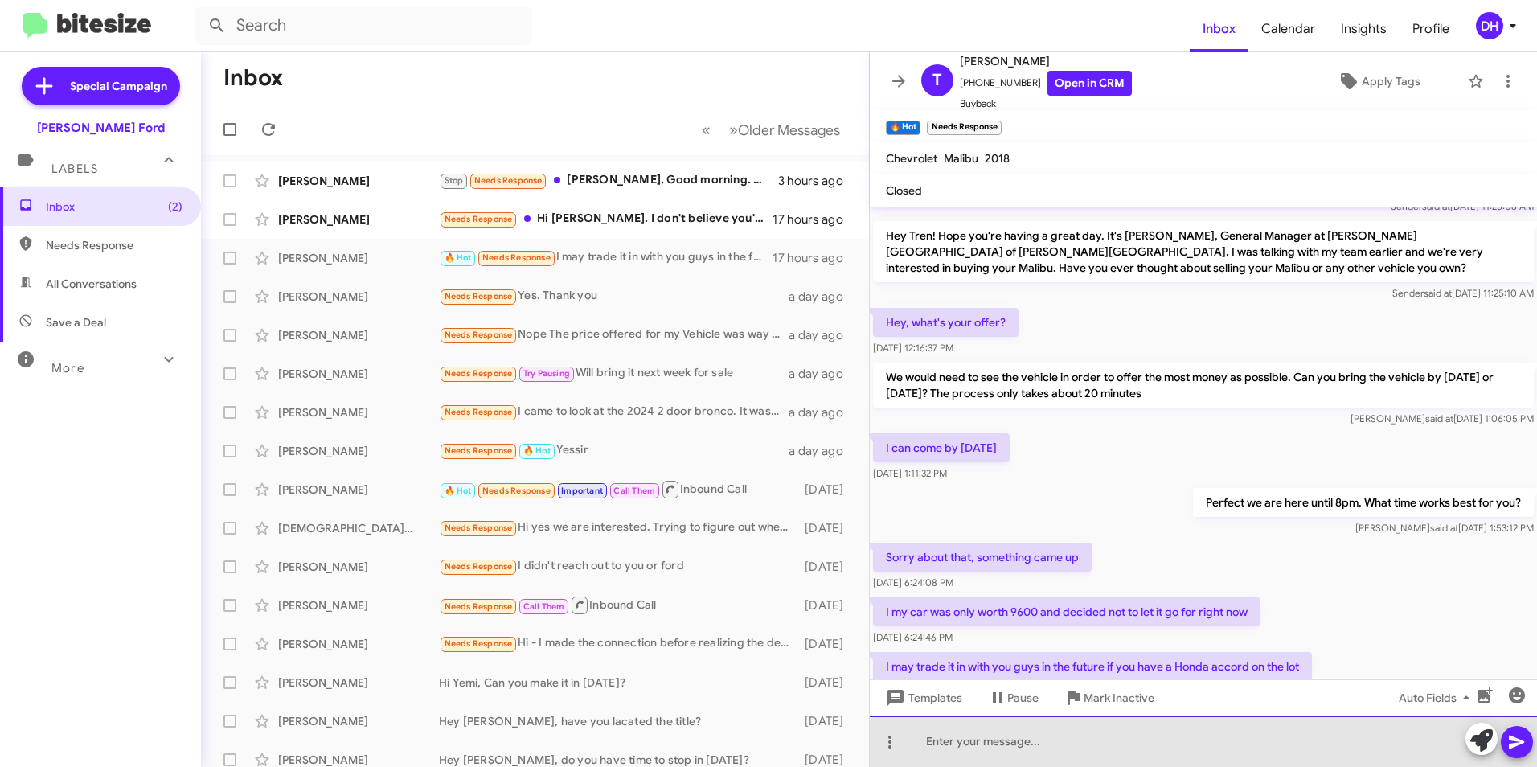 Image resolution: width=1537 pixels, height=767 pixels. What do you see at coordinates (253, 78) in the screenshot?
I see `h1: Inbox` at bounding box center [253, 78].